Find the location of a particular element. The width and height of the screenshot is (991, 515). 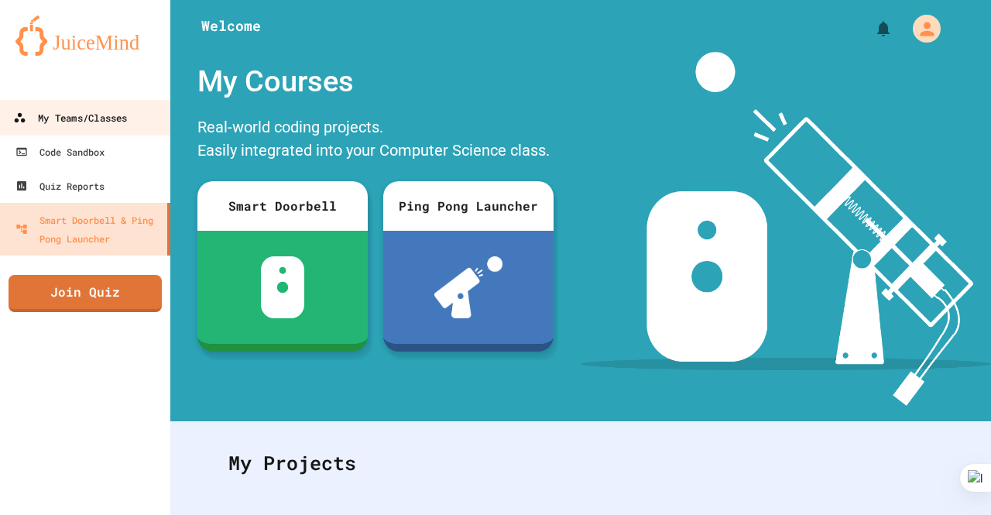

div: My Projects is located at coordinates (581, 463).